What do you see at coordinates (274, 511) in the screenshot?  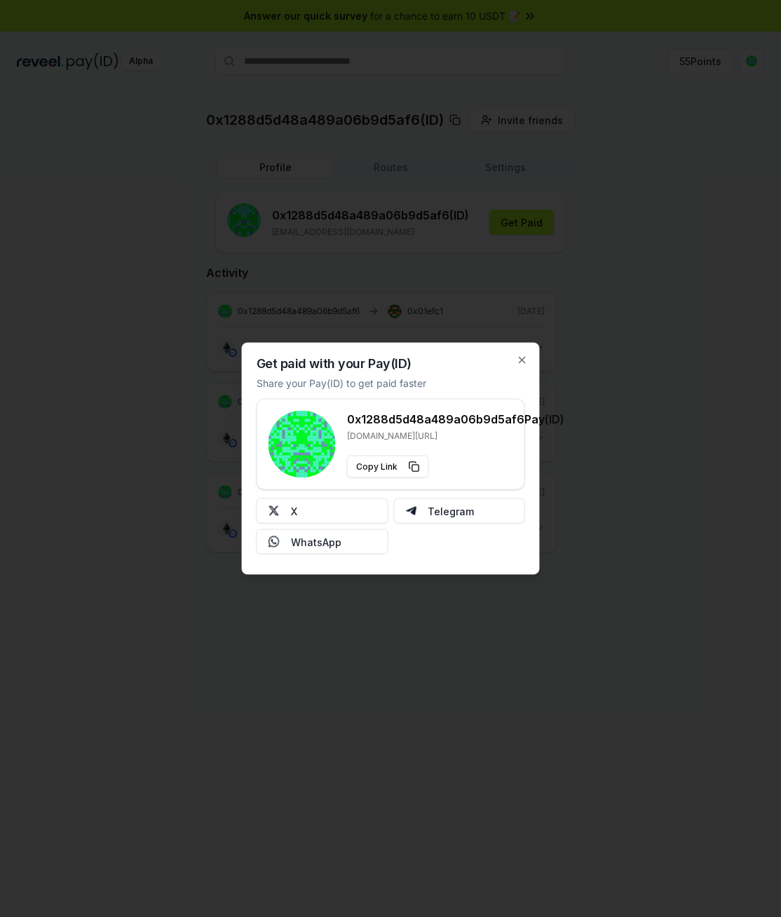 I see `img: X` at bounding box center [274, 511].